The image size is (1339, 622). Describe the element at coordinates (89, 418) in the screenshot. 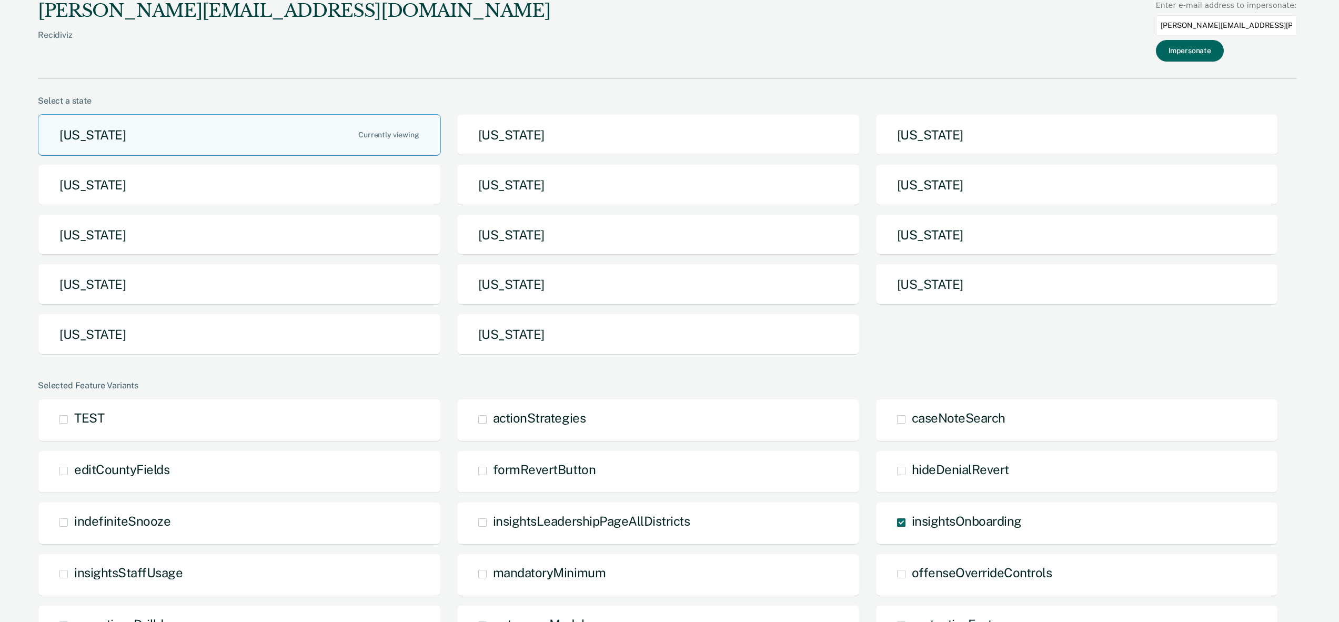

I see `span: TEST` at that location.